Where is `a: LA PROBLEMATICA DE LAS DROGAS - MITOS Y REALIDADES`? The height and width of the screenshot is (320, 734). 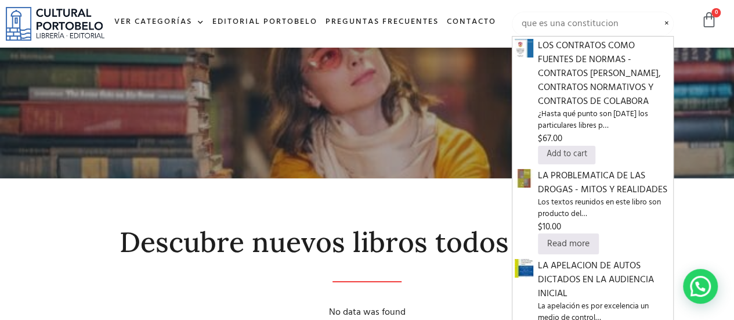 a: LA PROBLEMATICA DE LAS DROGAS - MITOS Y REALIDADES is located at coordinates (524, 178).